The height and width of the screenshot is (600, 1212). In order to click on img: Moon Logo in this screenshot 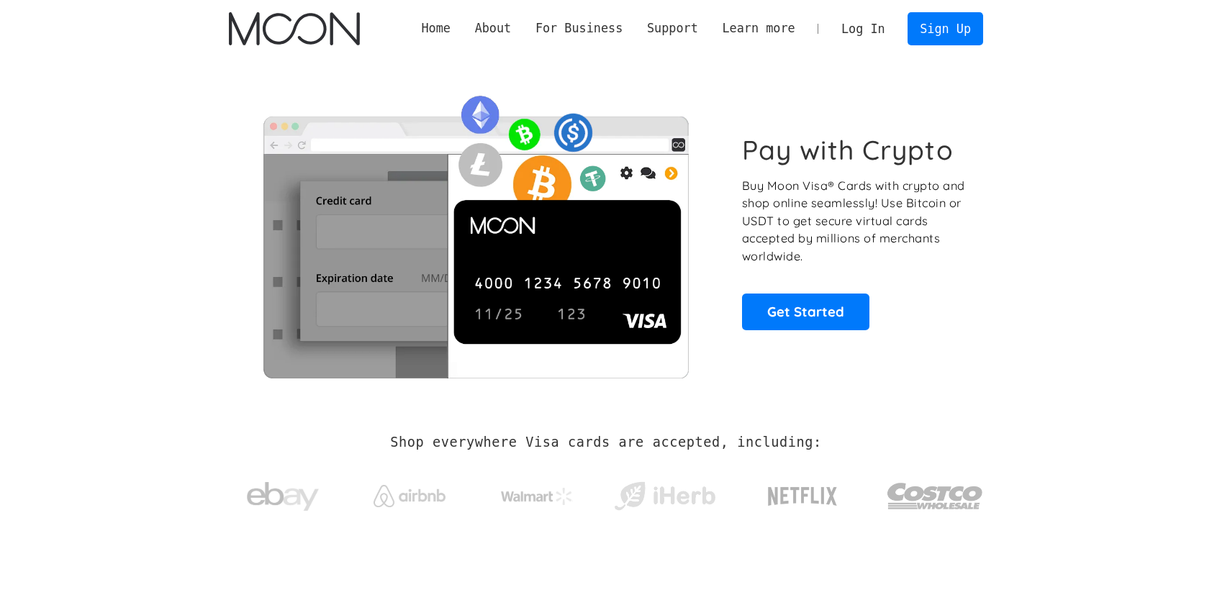, I will do `click(294, 29)`.